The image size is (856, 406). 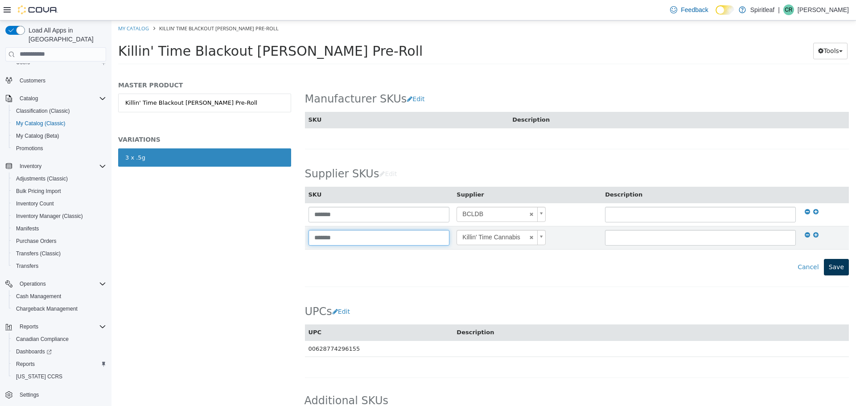 What do you see at coordinates (268, 328) in the screenshot?
I see `td: 00628774296155` at bounding box center [268, 328].